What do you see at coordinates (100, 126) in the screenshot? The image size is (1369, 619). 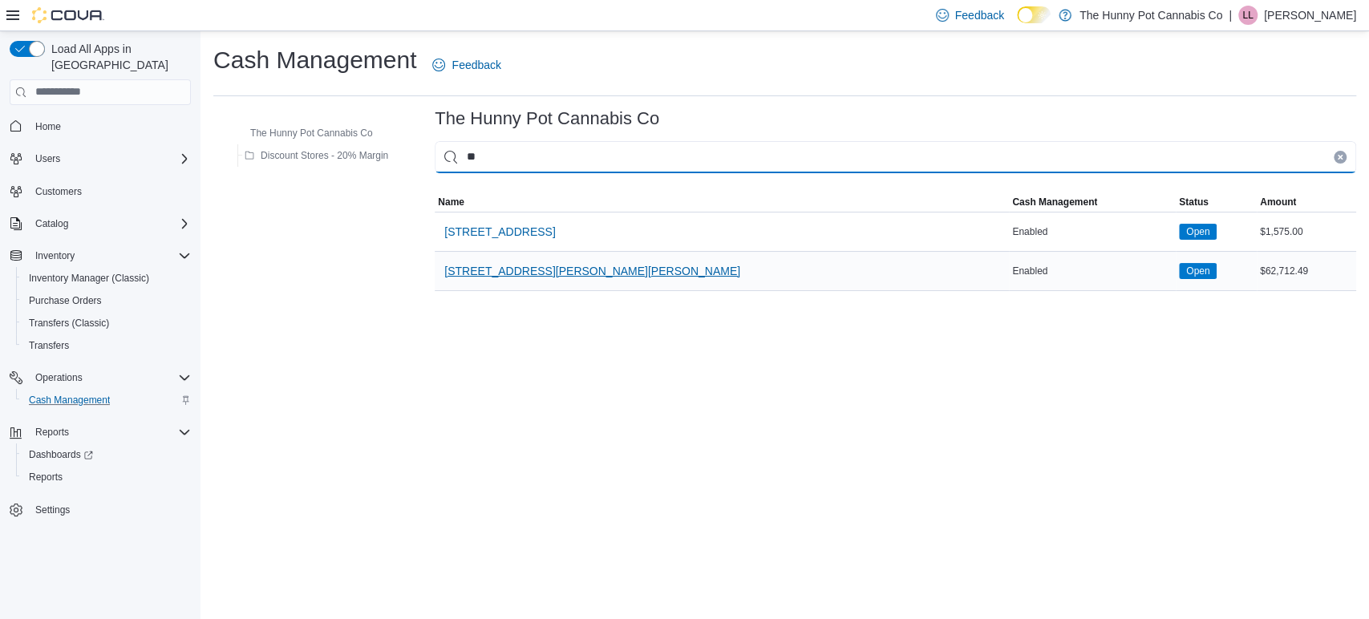 I see `button: Home` at bounding box center [100, 126].